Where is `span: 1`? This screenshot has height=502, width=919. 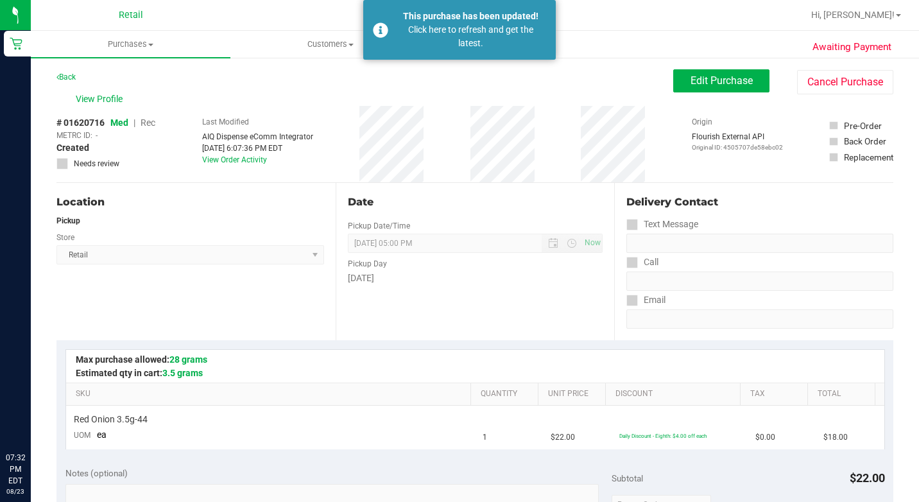 span: 1 is located at coordinates (484, 437).